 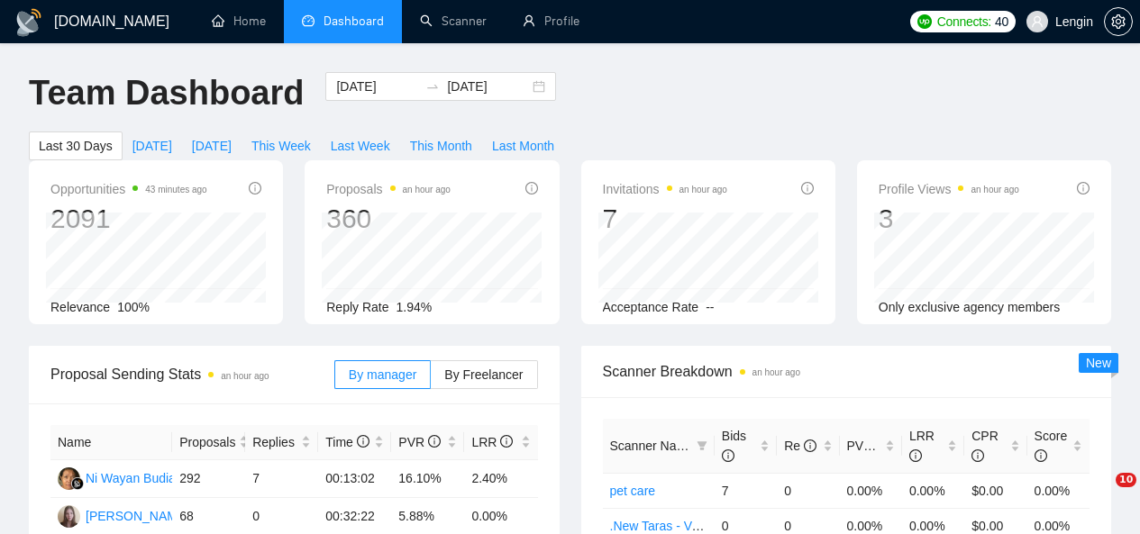 I want to click on span: Replies, so click(x=275, y=442).